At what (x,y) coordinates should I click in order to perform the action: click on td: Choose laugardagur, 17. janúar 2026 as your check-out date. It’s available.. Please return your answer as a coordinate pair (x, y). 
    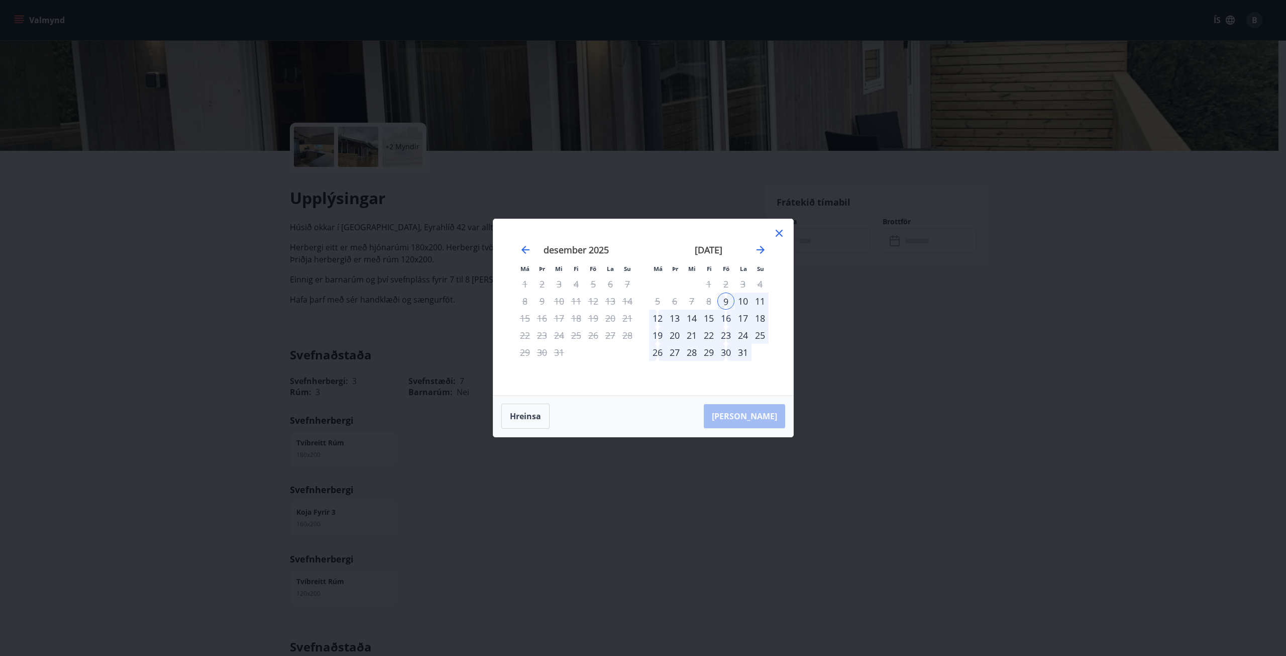
    Looking at the image, I should click on (743, 318).